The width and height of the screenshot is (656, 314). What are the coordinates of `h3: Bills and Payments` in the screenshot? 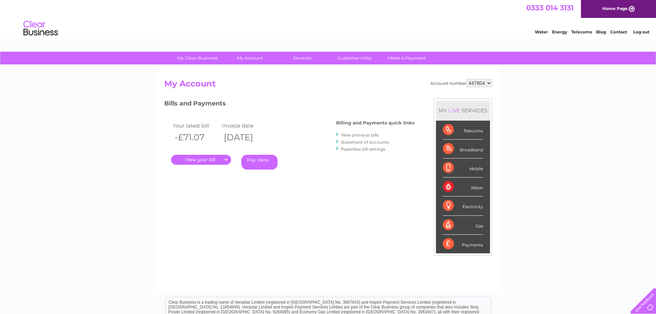 It's located at (289, 104).